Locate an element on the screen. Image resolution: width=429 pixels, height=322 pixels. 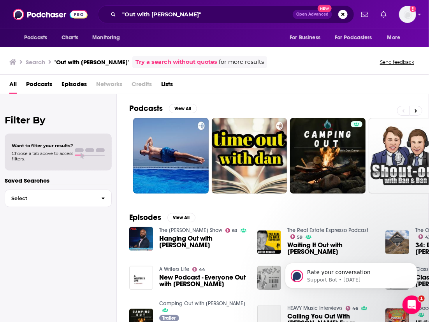
span: Lists is located at coordinates (167, 86).